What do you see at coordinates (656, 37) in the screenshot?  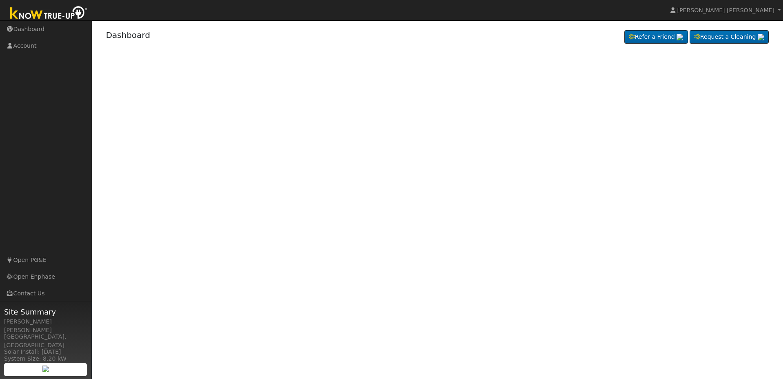 I see `a: Refer a Friend` at bounding box center [656, 37].